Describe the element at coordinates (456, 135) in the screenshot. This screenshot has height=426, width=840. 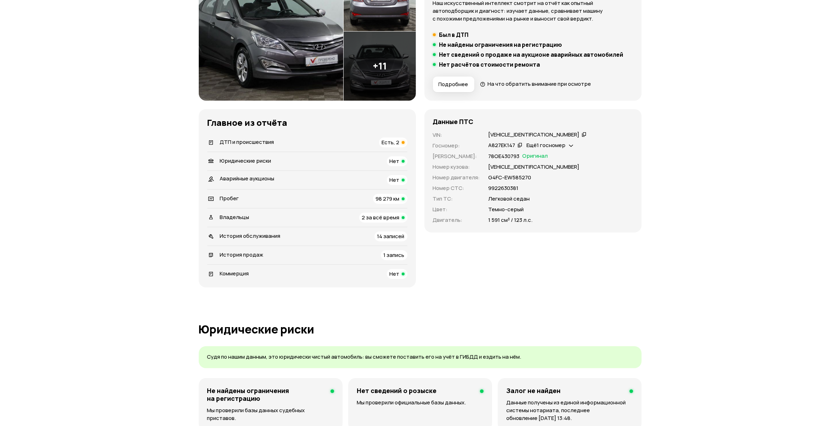
I see `p: VIN :` at that location.